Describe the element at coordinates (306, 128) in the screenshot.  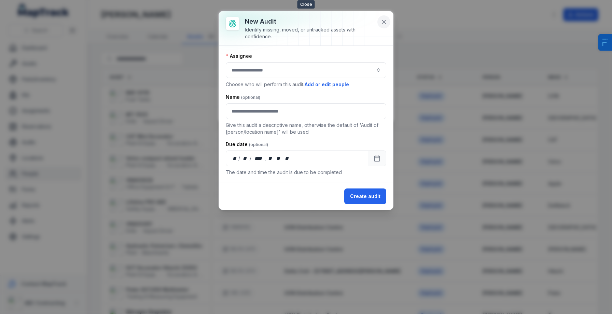
I see `p: Give this audit a descriptive name, otherwise the default of 'Audit of [person/location name]' wi...` at that location.